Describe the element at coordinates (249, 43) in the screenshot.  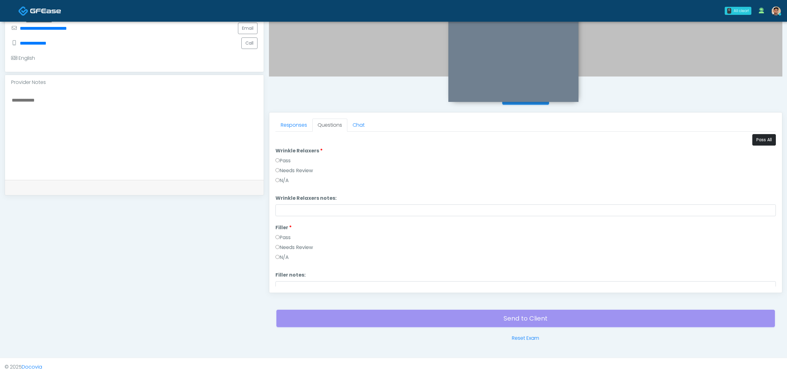
I see `button: Call` at that location.